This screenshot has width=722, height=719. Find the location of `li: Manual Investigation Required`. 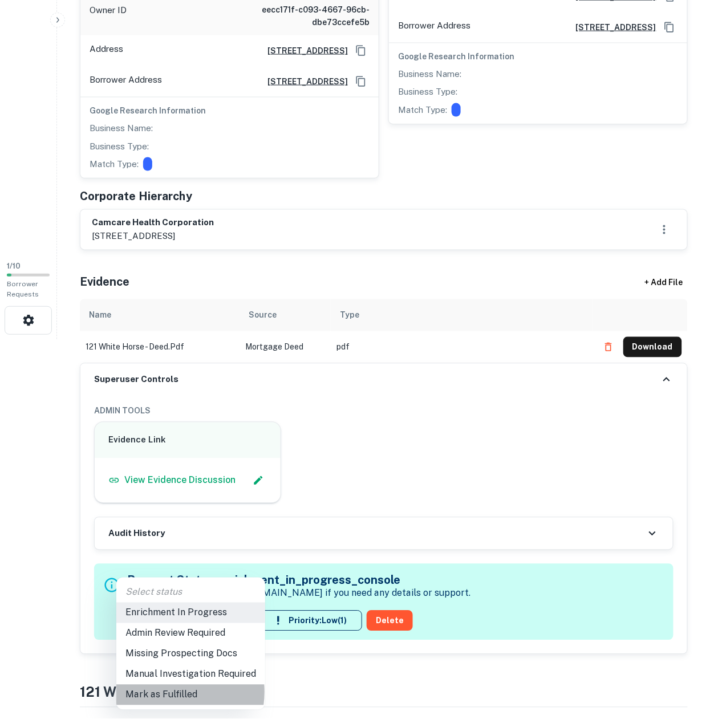

li: Manual Investigation Required is located at coordinates (190, 674).